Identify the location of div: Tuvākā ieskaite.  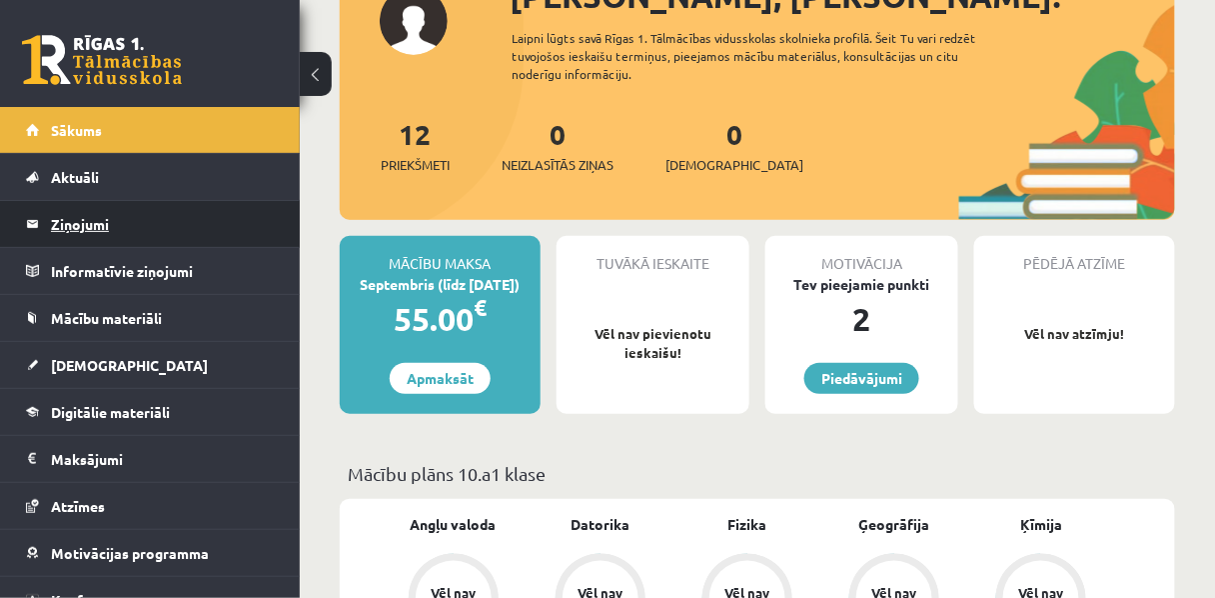
(652, 255).